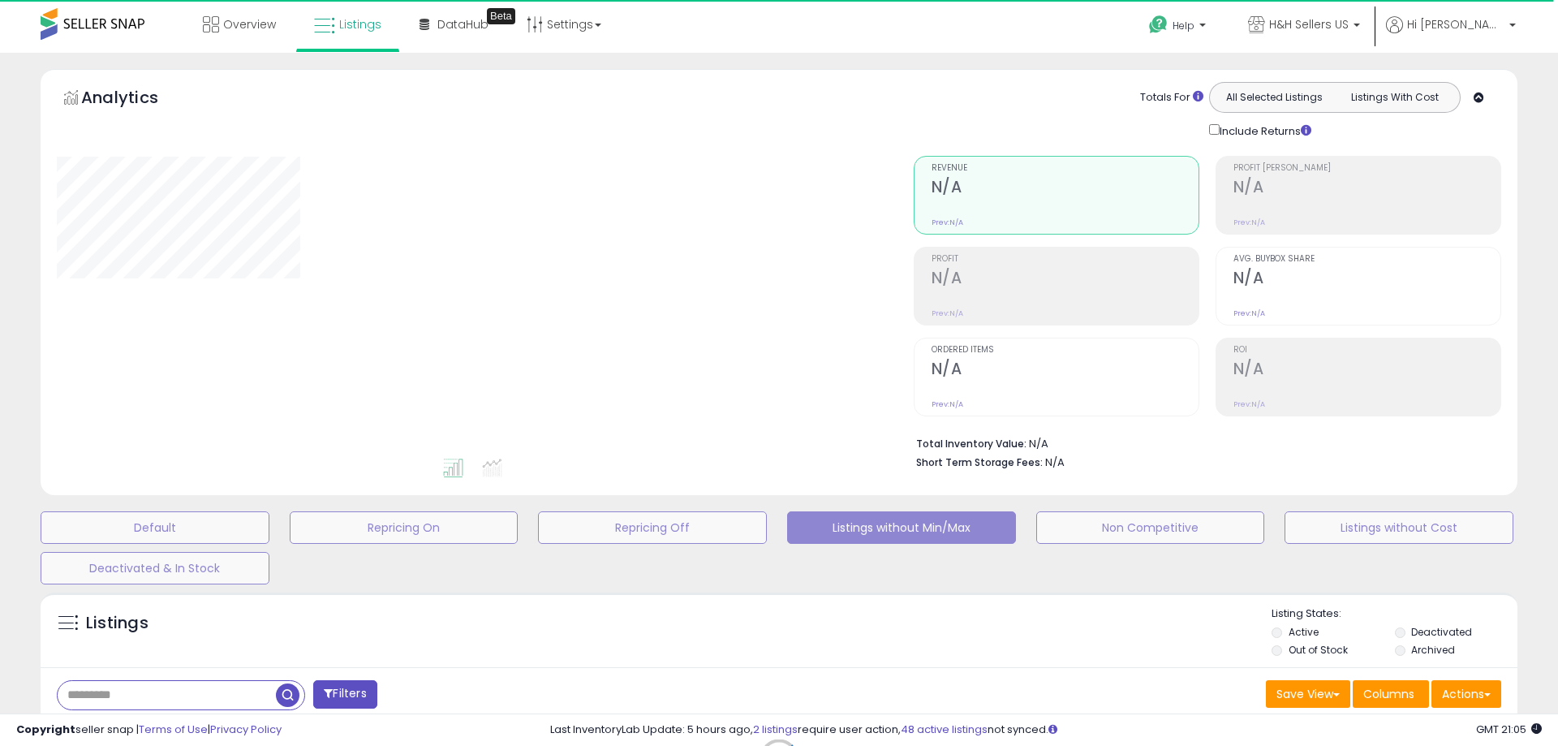 This screenshot has width=1558, height=746. Describe the element at coordinates (1367, 350) in the screenshot. I see `span: ROI` at that location.